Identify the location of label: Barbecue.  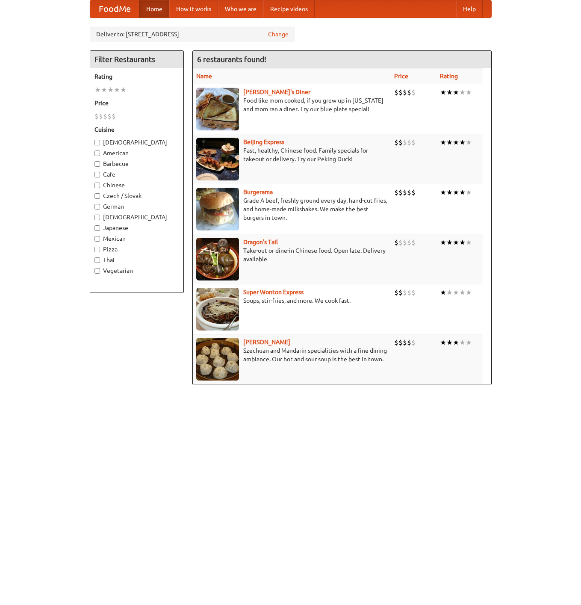
(137, 164).